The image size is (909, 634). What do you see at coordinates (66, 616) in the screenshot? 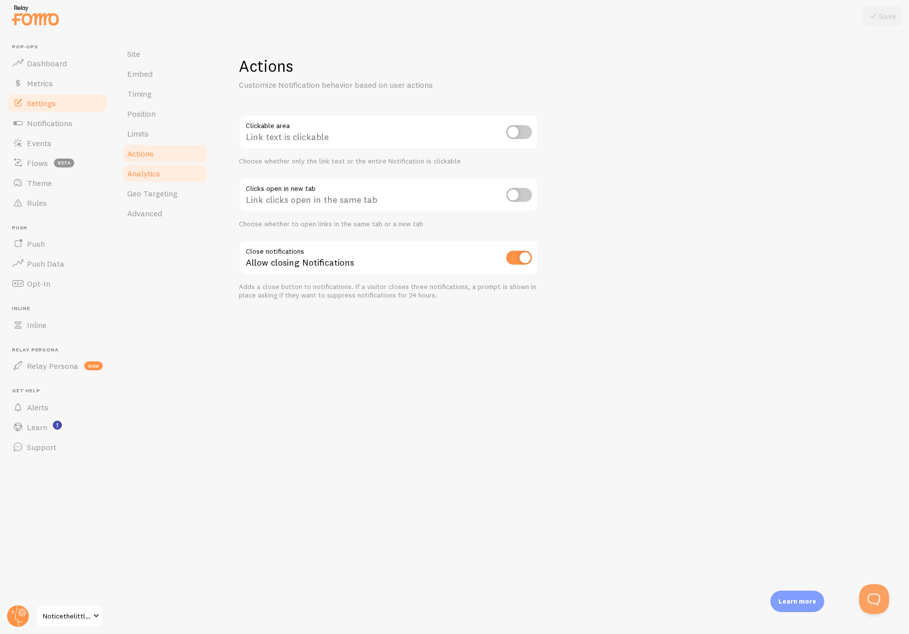
I see `span: Noticethelittlethings` at bounding box center [66, 616].